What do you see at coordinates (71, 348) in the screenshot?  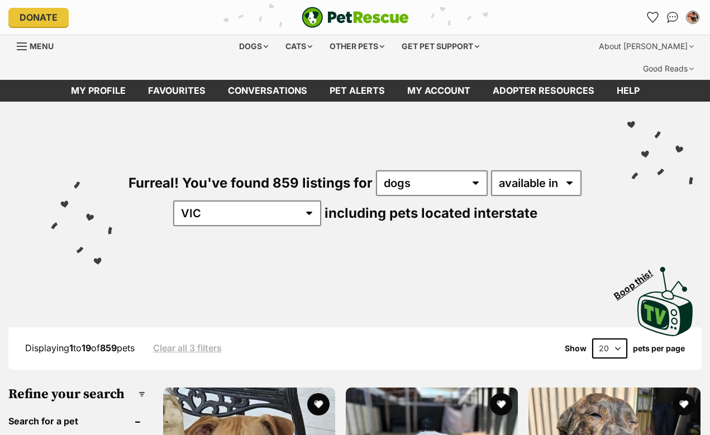 I see `strong: 1` at bounding box center [71, 348].